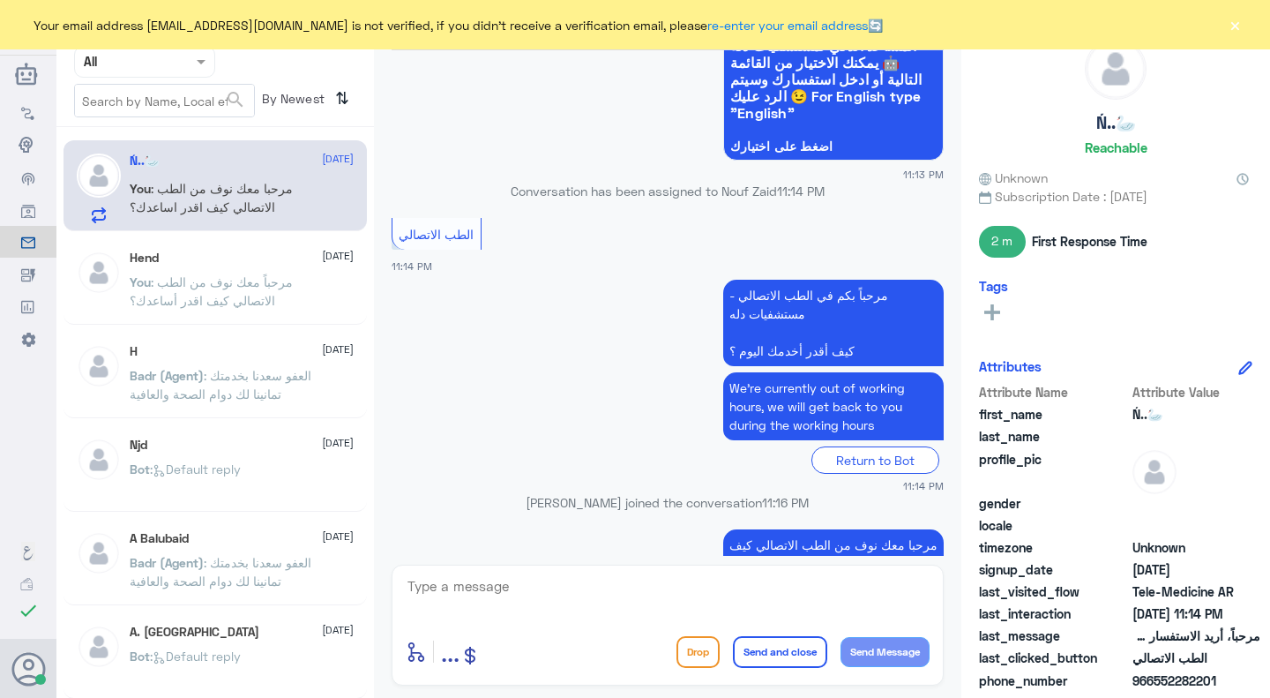 The image size is (1270, 698). I want to click on span: Ń..🦢, so click(1196, 414).